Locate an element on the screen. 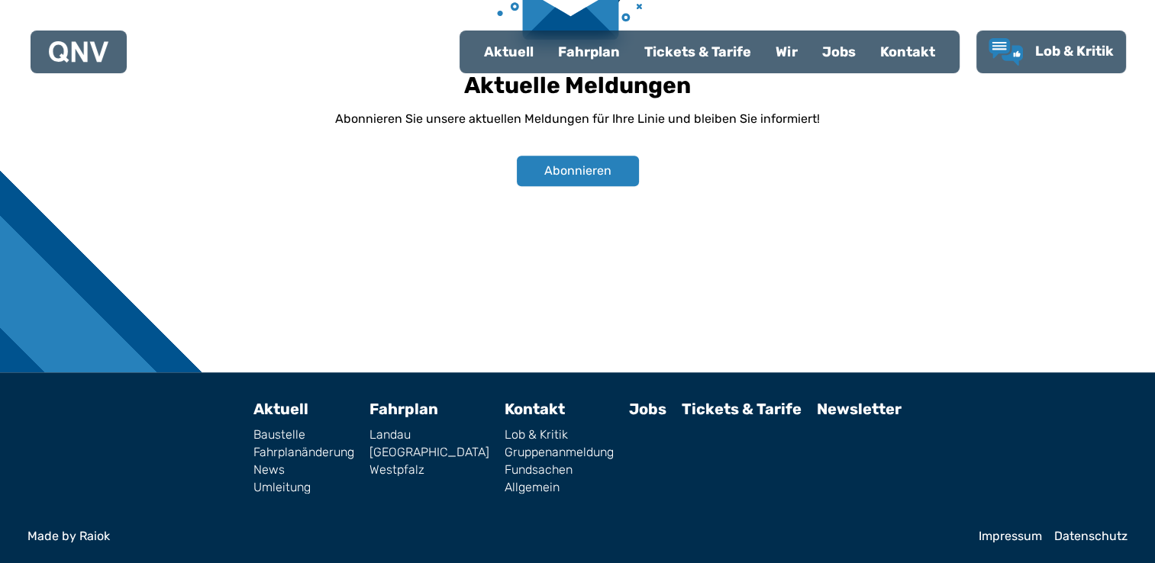 The image size is (1155, 563). h1: Aktuelle Meldungen is located at coordinates (577, 85).